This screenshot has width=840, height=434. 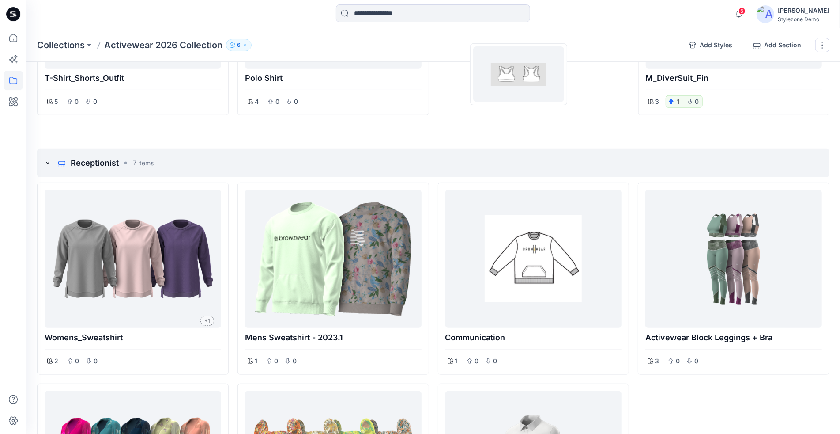 What do you see at coordinates (657, 361) in the screenshot?
I see `p: 3` at bounding box center [657, 361].